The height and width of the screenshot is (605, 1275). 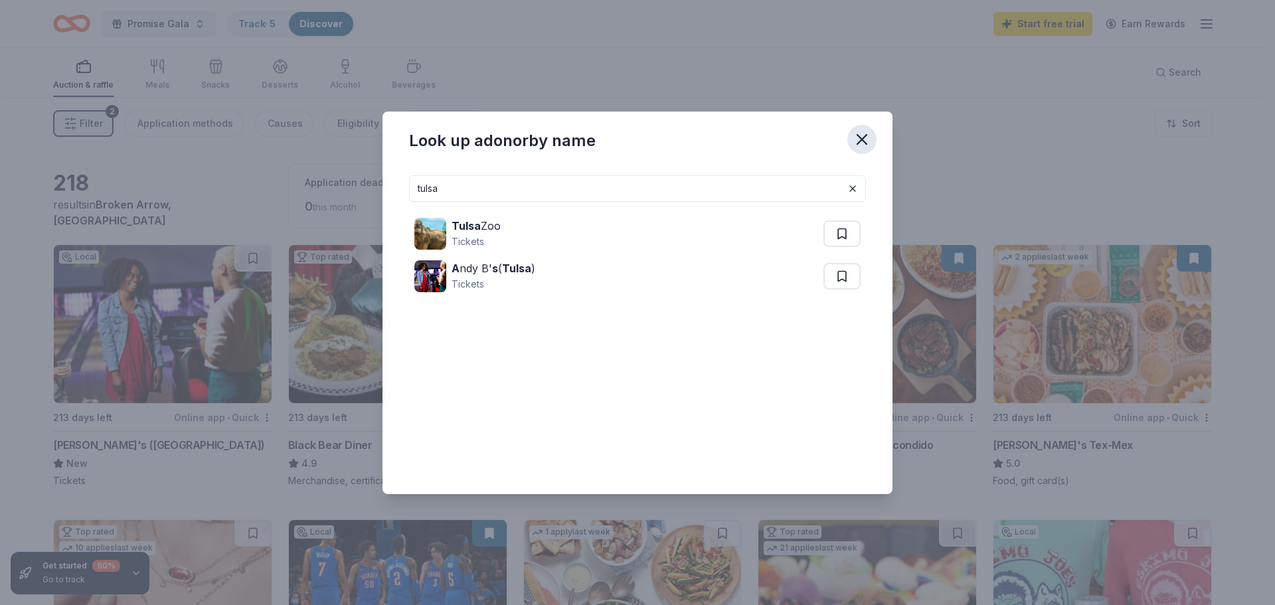 I want to click on div: Look up a donor by name, so click(x=502, y=141).